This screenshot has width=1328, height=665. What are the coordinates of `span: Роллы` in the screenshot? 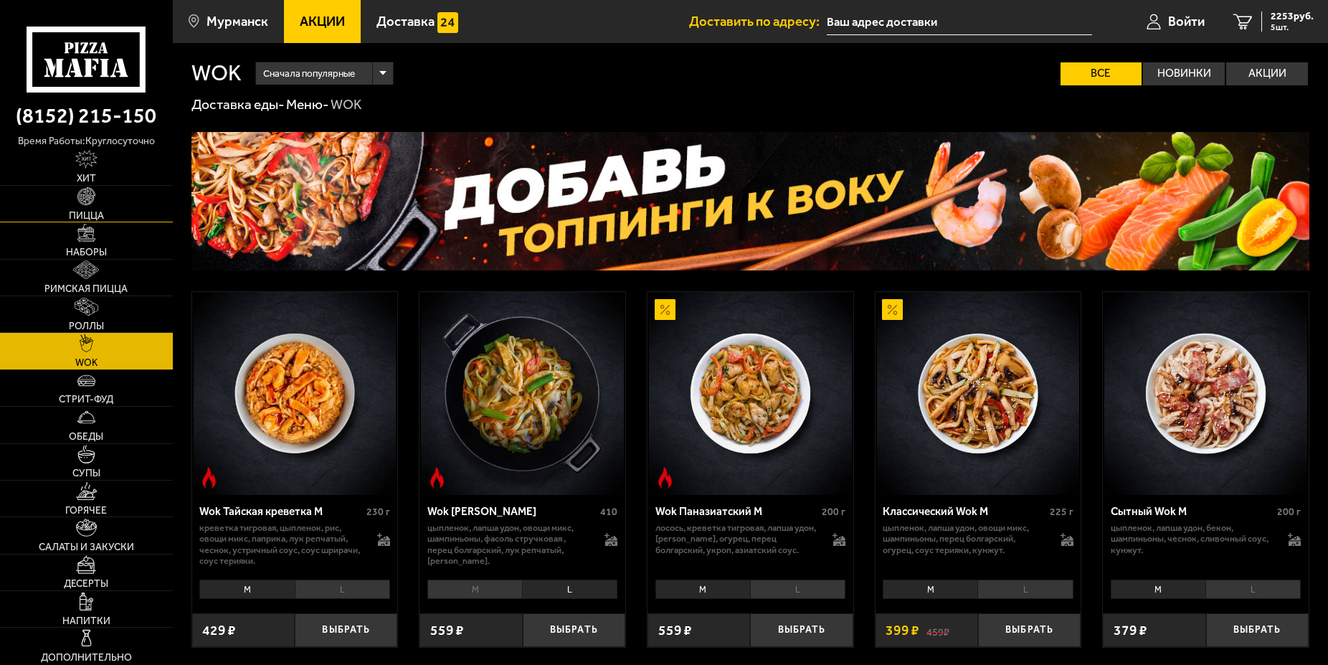 It's located at (86, 326).